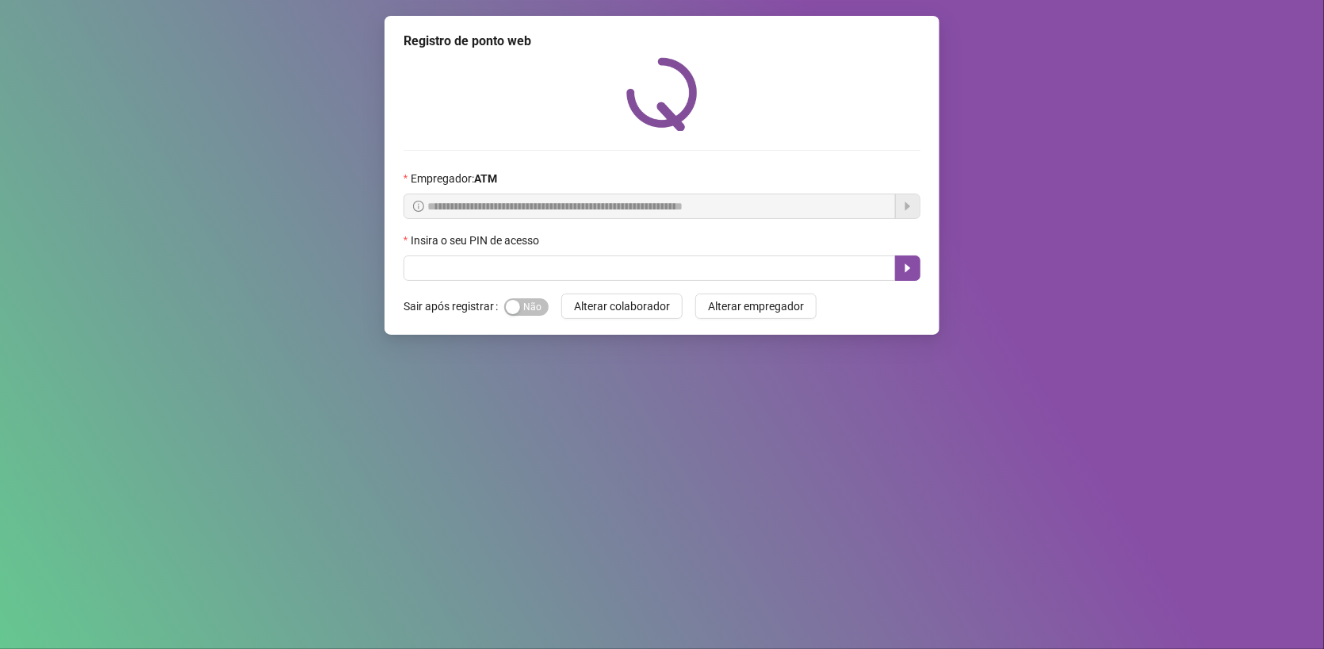  What do you see at coordinates (477, 240) in the screenshot?
I see `label: Insira o seu PIN de acesso` at bounding box center [477, 240].